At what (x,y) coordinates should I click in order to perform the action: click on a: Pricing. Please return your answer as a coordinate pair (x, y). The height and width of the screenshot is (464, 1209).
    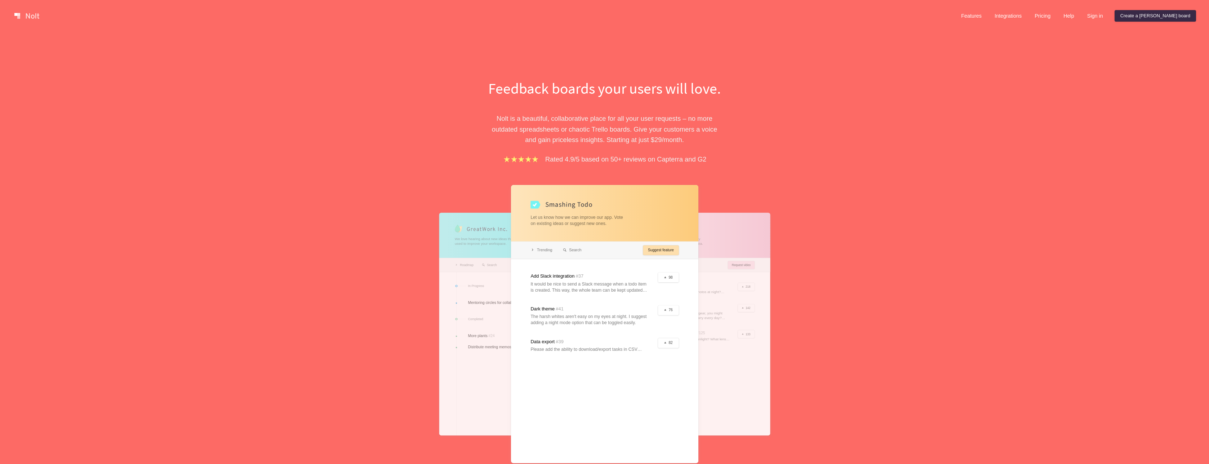
    Looking at the image, I should click on (1042, 16).